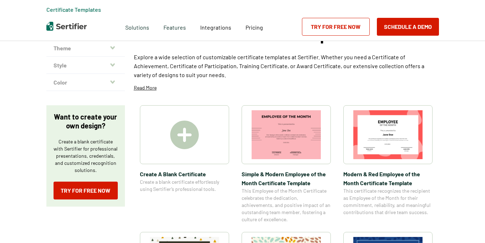 The image size is (485, 243). I want to click on p: Create a blank certificate with Sertifier for professional presentations, credentials, and custom..., so click(86, 156).